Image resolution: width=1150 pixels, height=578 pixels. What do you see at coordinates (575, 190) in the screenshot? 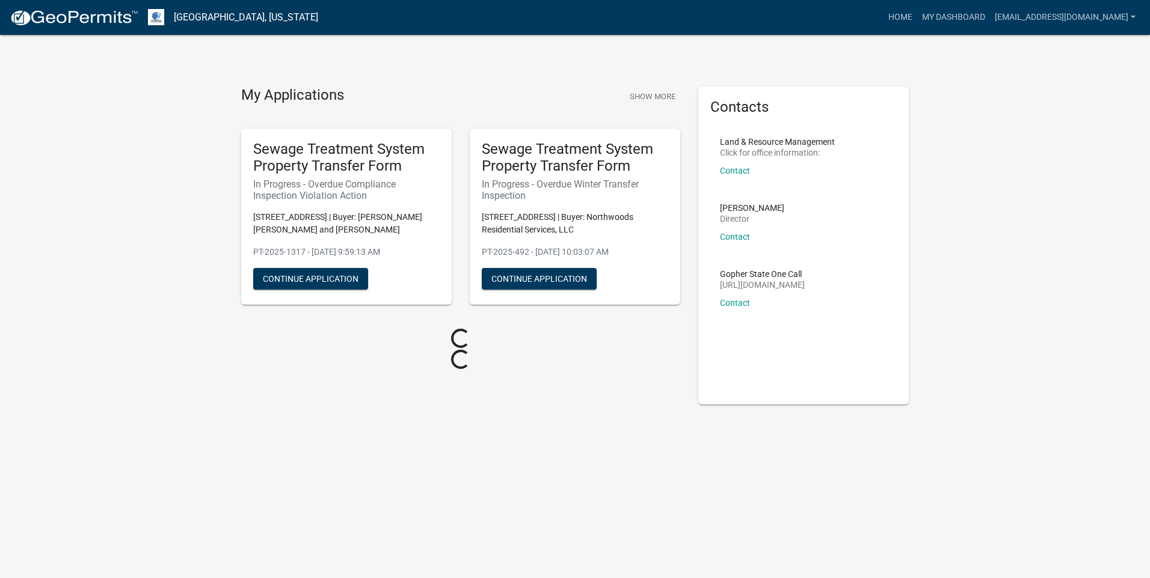
I see `h6: In Progress - Overdue Winter Transfer Inspection` at bounding box center [575, 190].